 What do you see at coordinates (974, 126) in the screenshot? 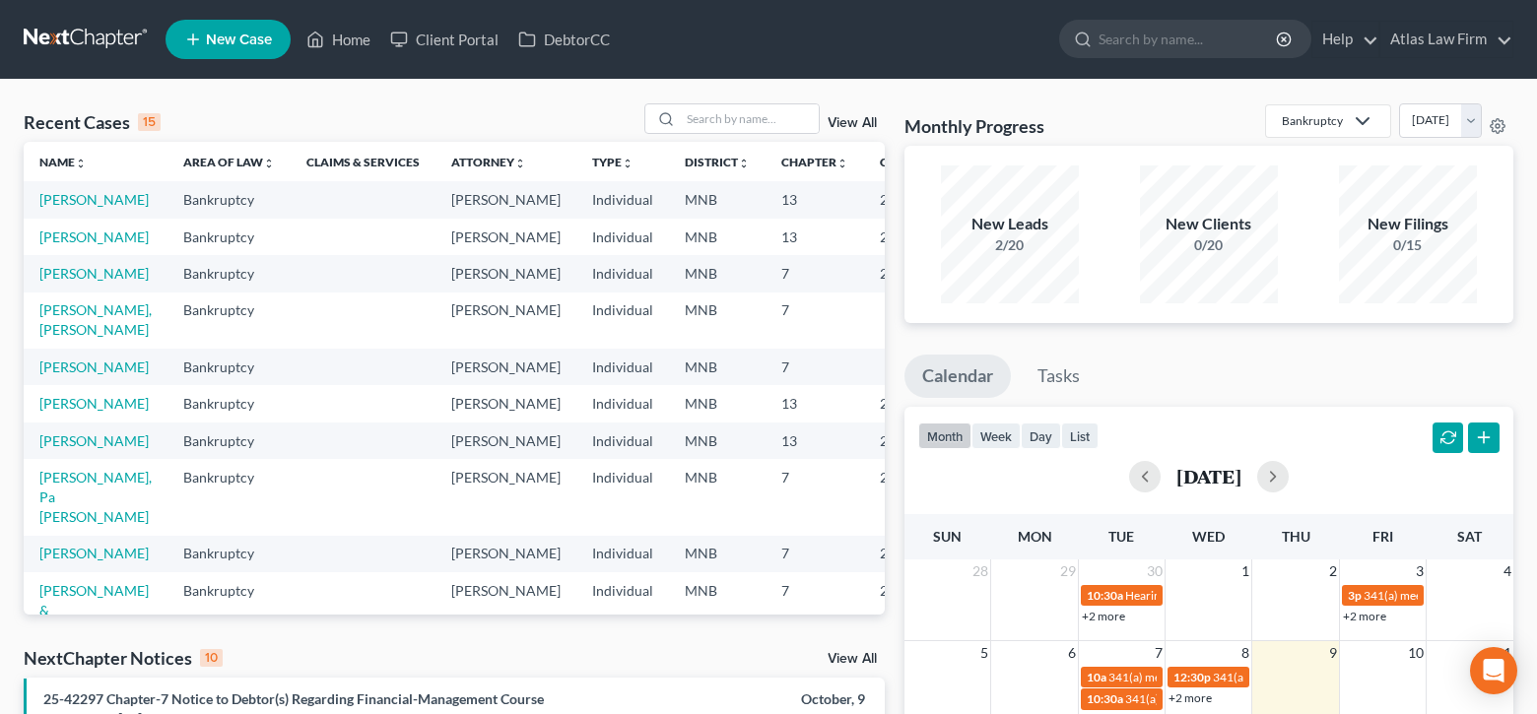
I see `h3: Monthly Progress` at bounding box center [974, 126].